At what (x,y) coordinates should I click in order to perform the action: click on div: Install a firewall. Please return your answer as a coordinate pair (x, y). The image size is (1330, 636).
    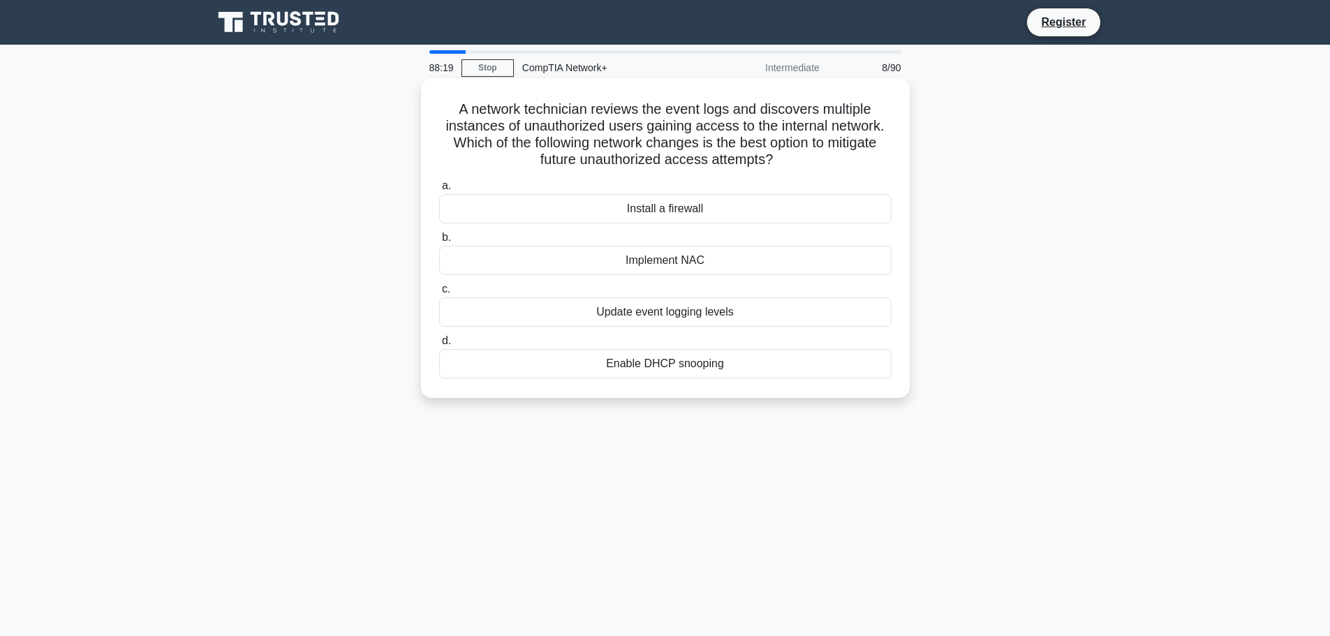
    Looking at the image, I should click on (665, 209).